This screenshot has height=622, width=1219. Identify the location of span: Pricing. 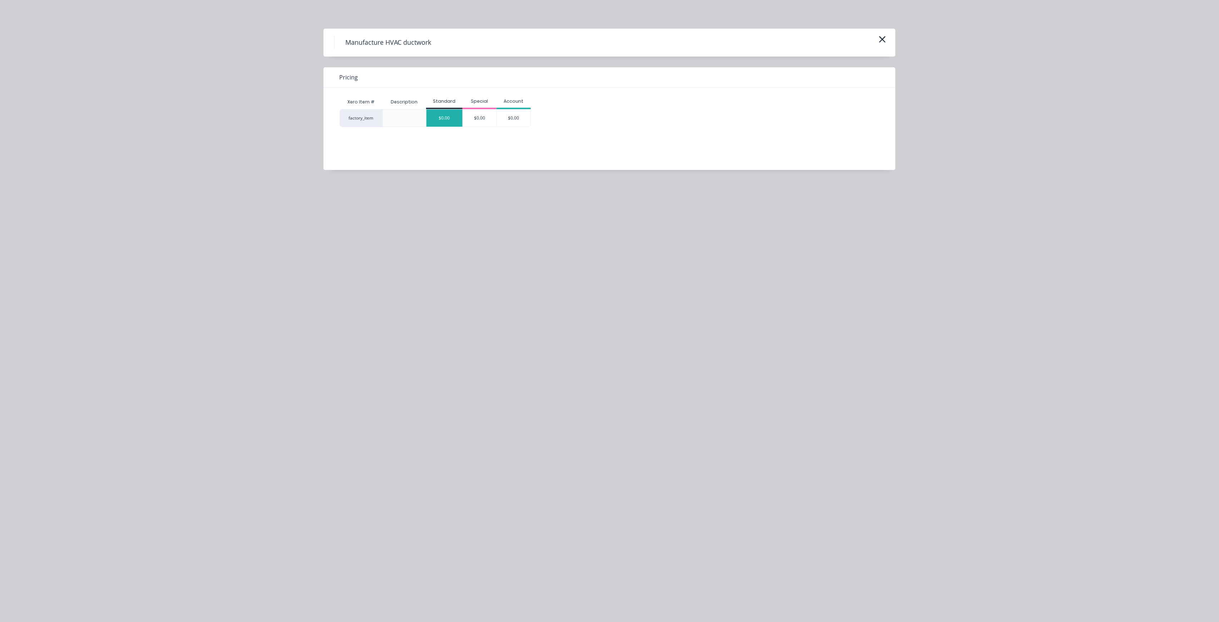
(349, 77).